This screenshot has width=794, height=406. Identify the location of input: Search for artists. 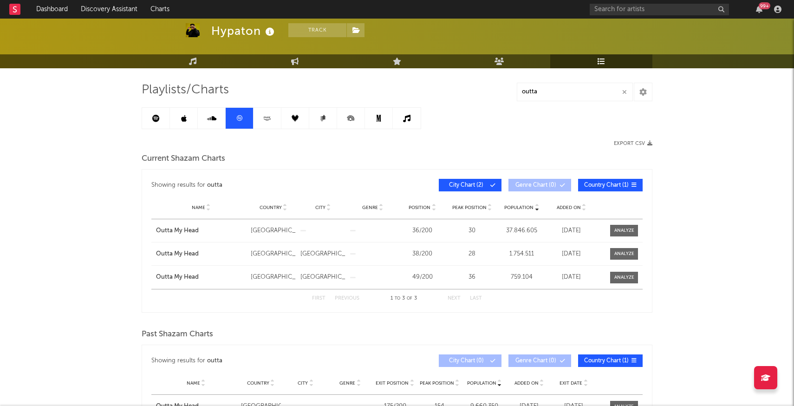
(659, 9).